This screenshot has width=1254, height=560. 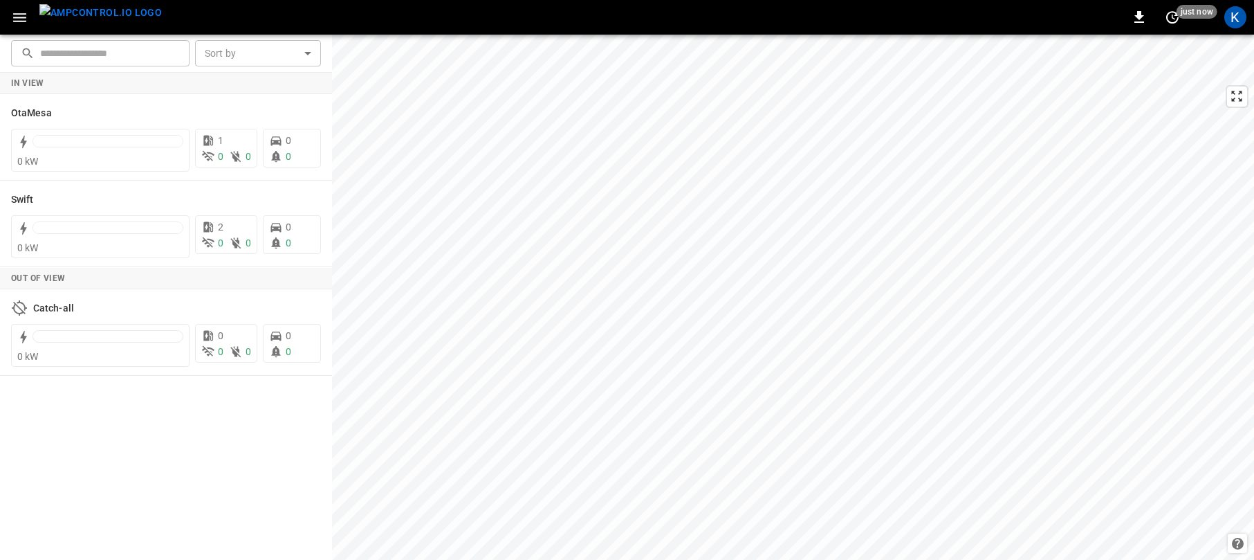 What do you see at coordinates (1197, 12) in the screenshot?
I see `span: just now` at bounding box center [1197, 12].